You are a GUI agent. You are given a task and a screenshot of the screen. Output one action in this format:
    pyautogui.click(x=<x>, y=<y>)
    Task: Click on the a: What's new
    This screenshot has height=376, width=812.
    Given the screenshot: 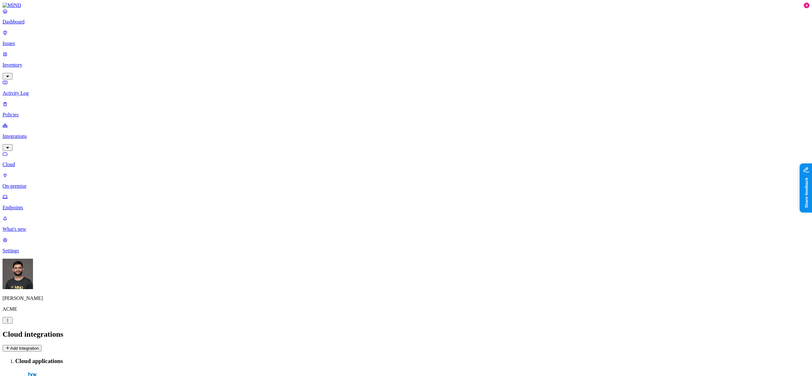 What is the action you would take?
    pyautogui.click(x=406, y=224)
    